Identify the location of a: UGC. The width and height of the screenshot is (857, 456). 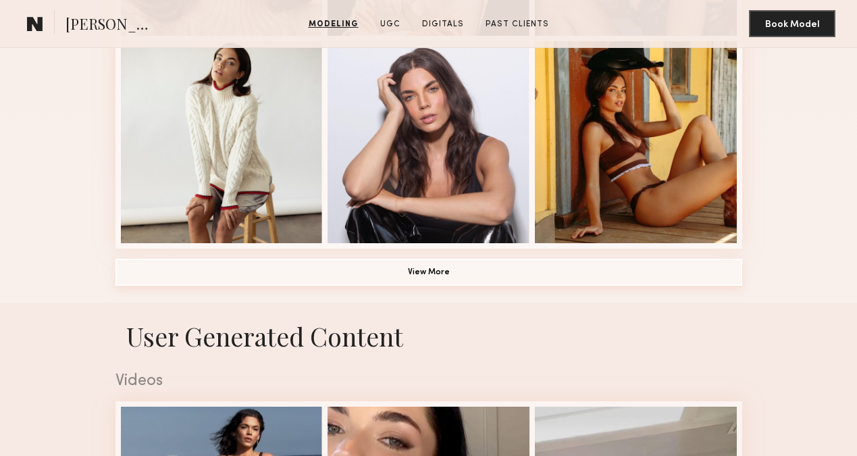
(390, 24).